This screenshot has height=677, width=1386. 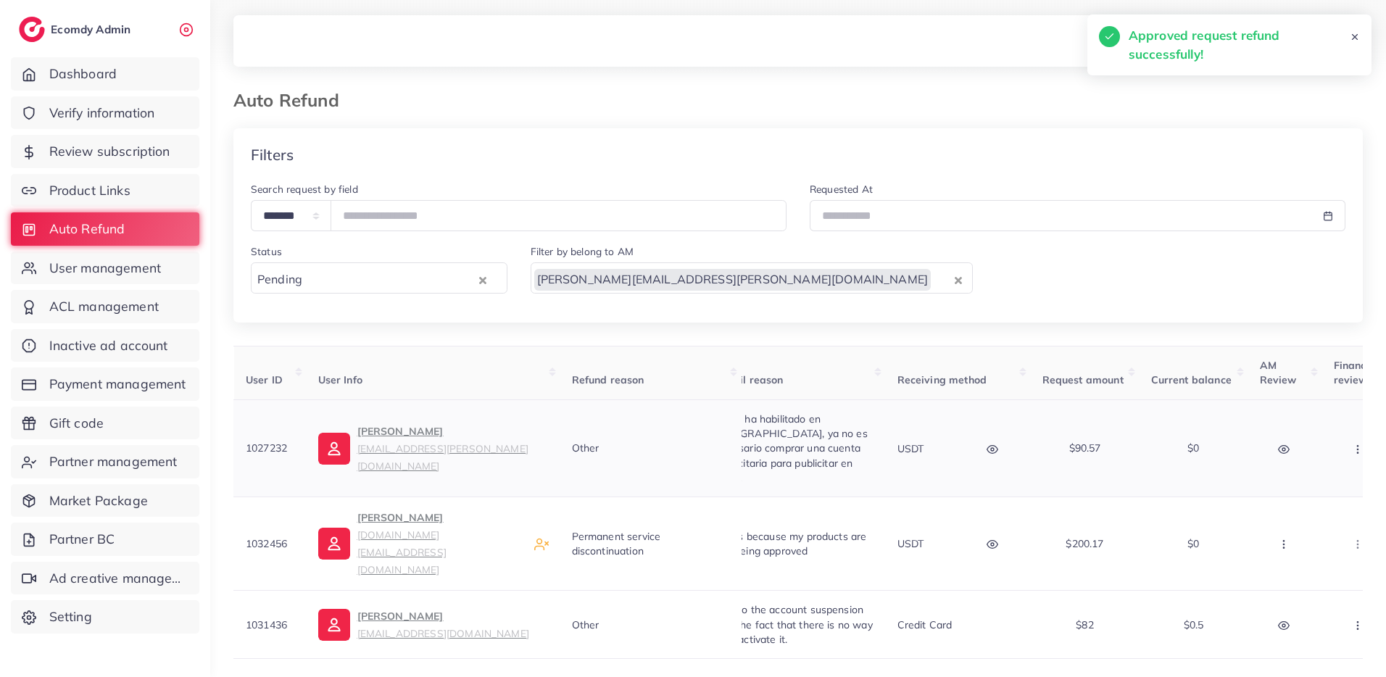 What do you see at coordinates (119, 578) in the screenshot?
I see `span: Ad creative management` at bounding box center [119, 578].